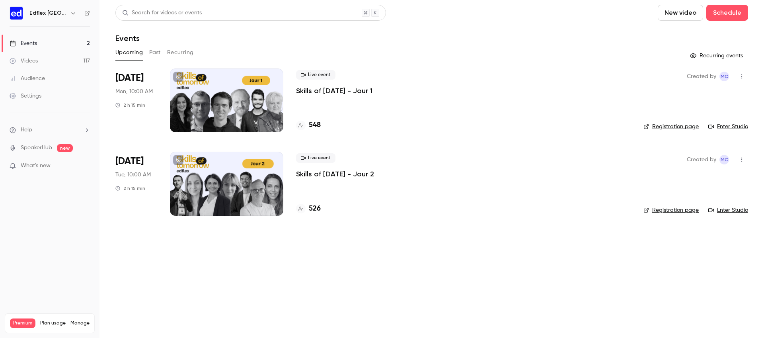 Image resolution: width=764 pixels, height=338 pixels. Describe the element at coordinates (308, 125) in the screenshot. I see `a: 548` at that location.